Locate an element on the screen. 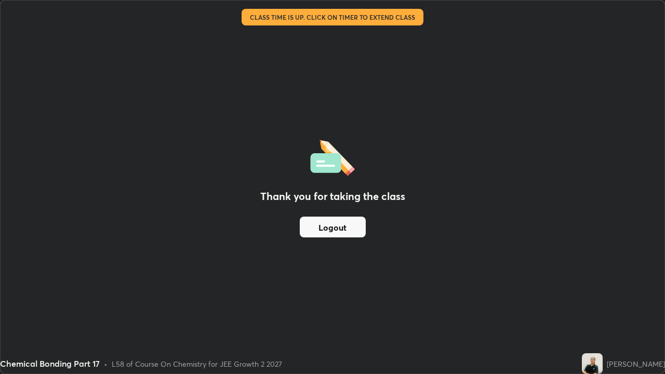 This screenshot has width=665, height=374. img: offlineFeedback.1438e8b3.svg is located at coordinates (332, 156).